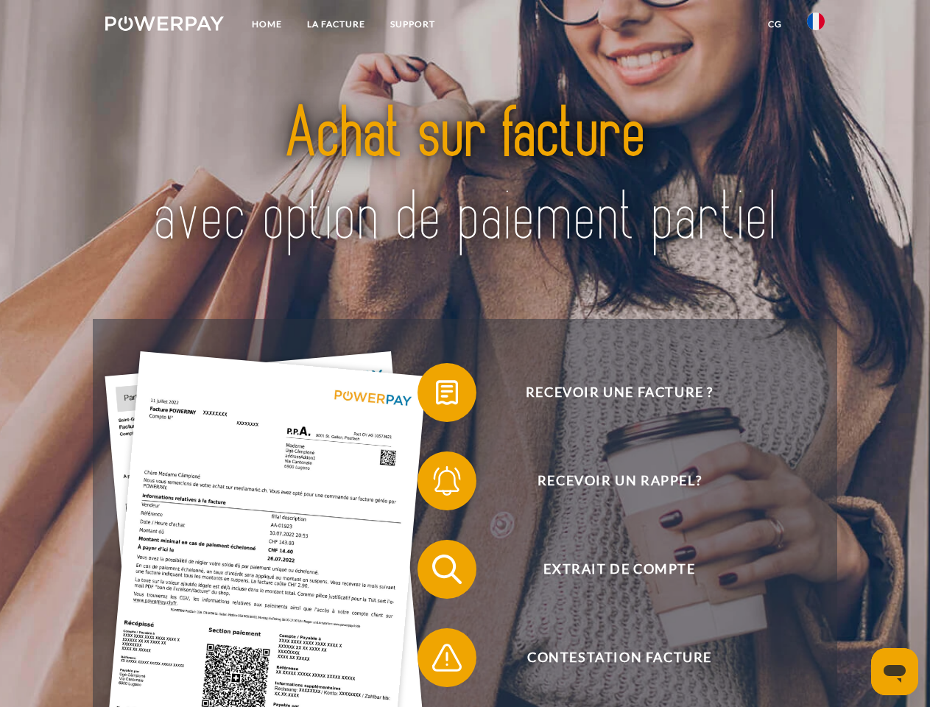  What do you see at coordinates (609, 392) in the screenshot?
I see `a: Recevoir une facture ?` at bounding box center [609, 392].